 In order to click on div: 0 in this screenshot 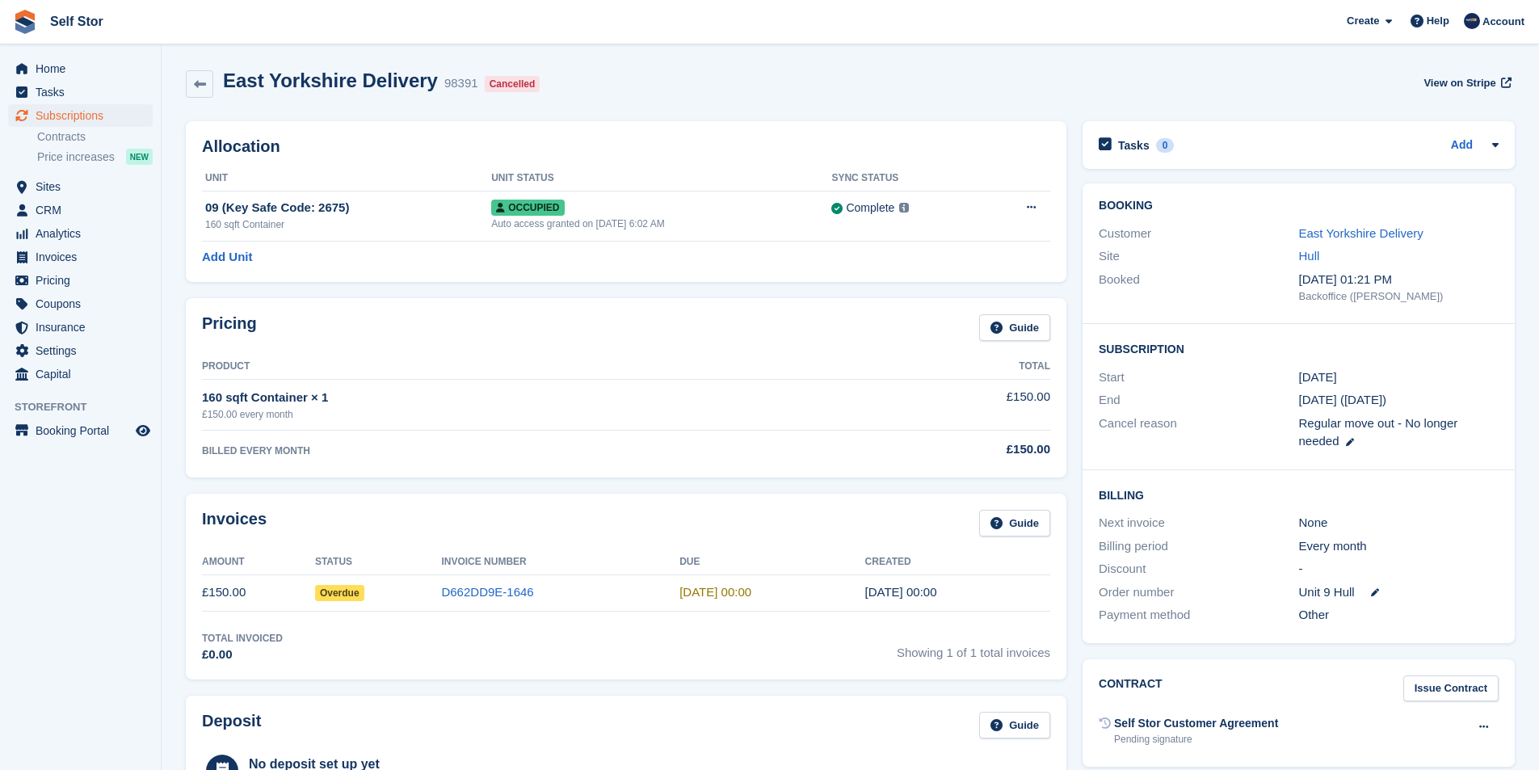, I will do `click(1165, 145)`.